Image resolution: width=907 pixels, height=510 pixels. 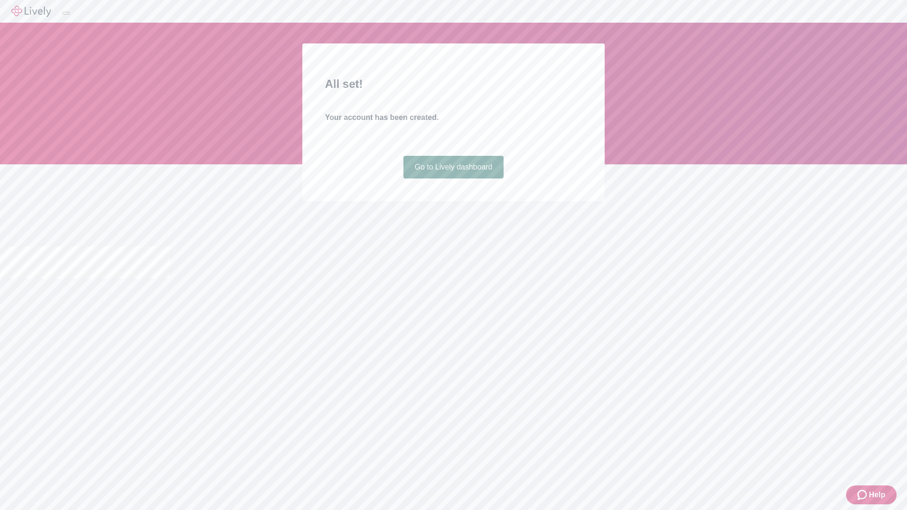 What do you see at coordinates (454, 167) in the screenshot?
I see `a: Go to Lively dashboard` at bounding box center [454, 167].